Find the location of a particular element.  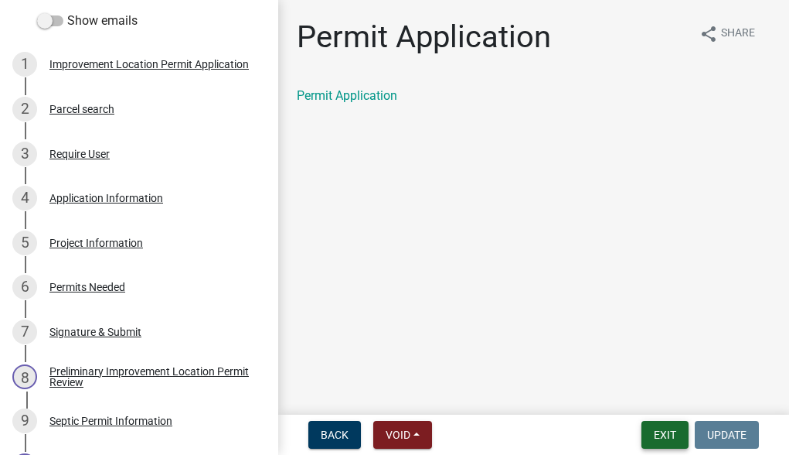

span: Share is located at coordinates (738, 34).